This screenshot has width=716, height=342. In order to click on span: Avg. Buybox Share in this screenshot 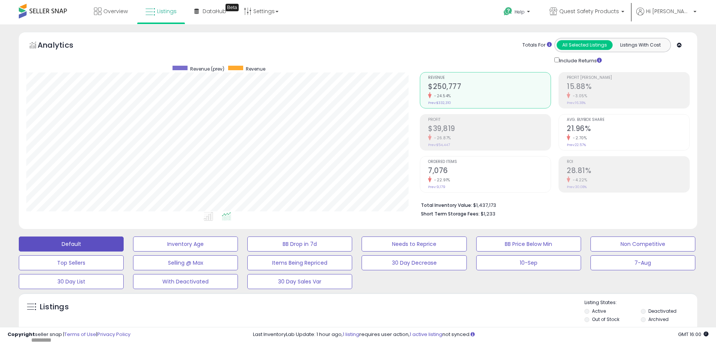, I will do `click(628, 120)`.